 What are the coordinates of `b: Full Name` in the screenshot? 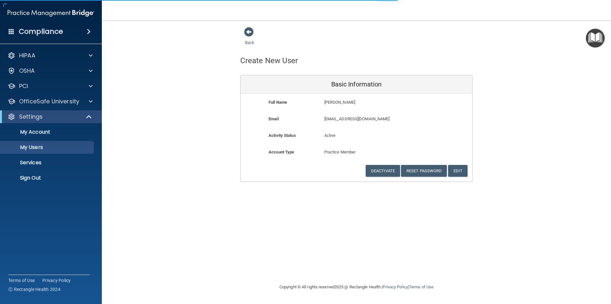 It's located at (278, 102).